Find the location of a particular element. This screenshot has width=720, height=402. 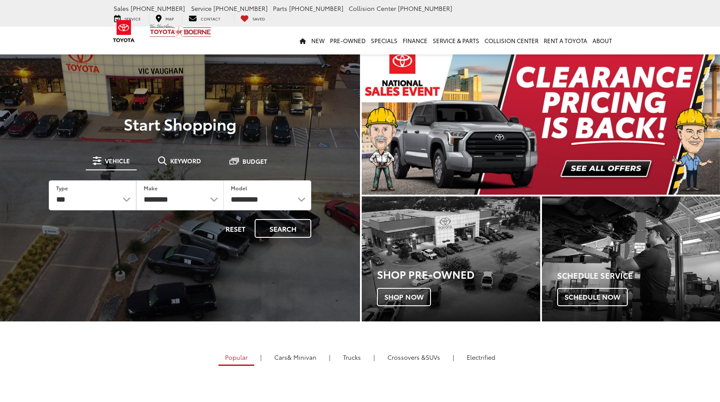

h3: Shop Pre-Owned is located at coordinates (459, 274).